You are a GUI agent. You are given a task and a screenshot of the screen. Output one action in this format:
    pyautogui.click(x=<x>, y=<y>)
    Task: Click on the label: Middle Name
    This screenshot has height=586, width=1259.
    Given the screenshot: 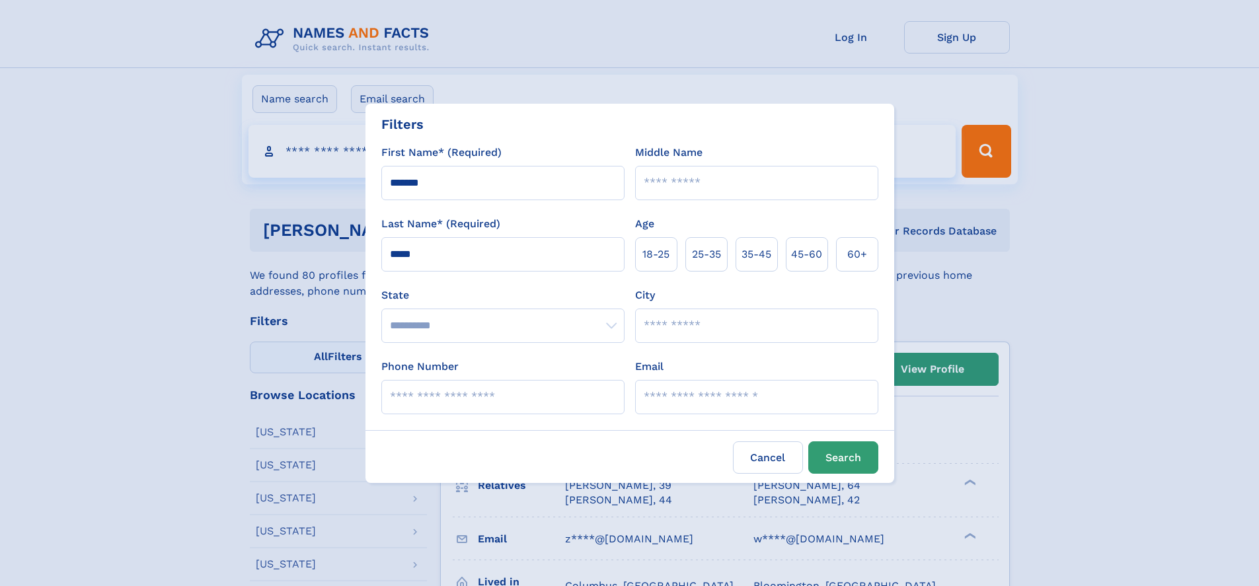 What is the action you would take?
    pyautogui.click(x=669, y=153)
    